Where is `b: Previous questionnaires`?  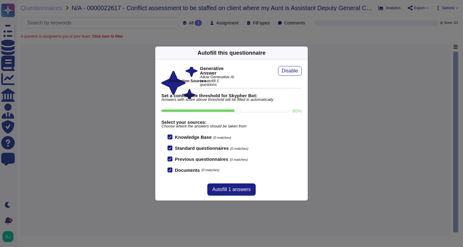
b: Previous questionnaires is located at coordinates (201, 159).